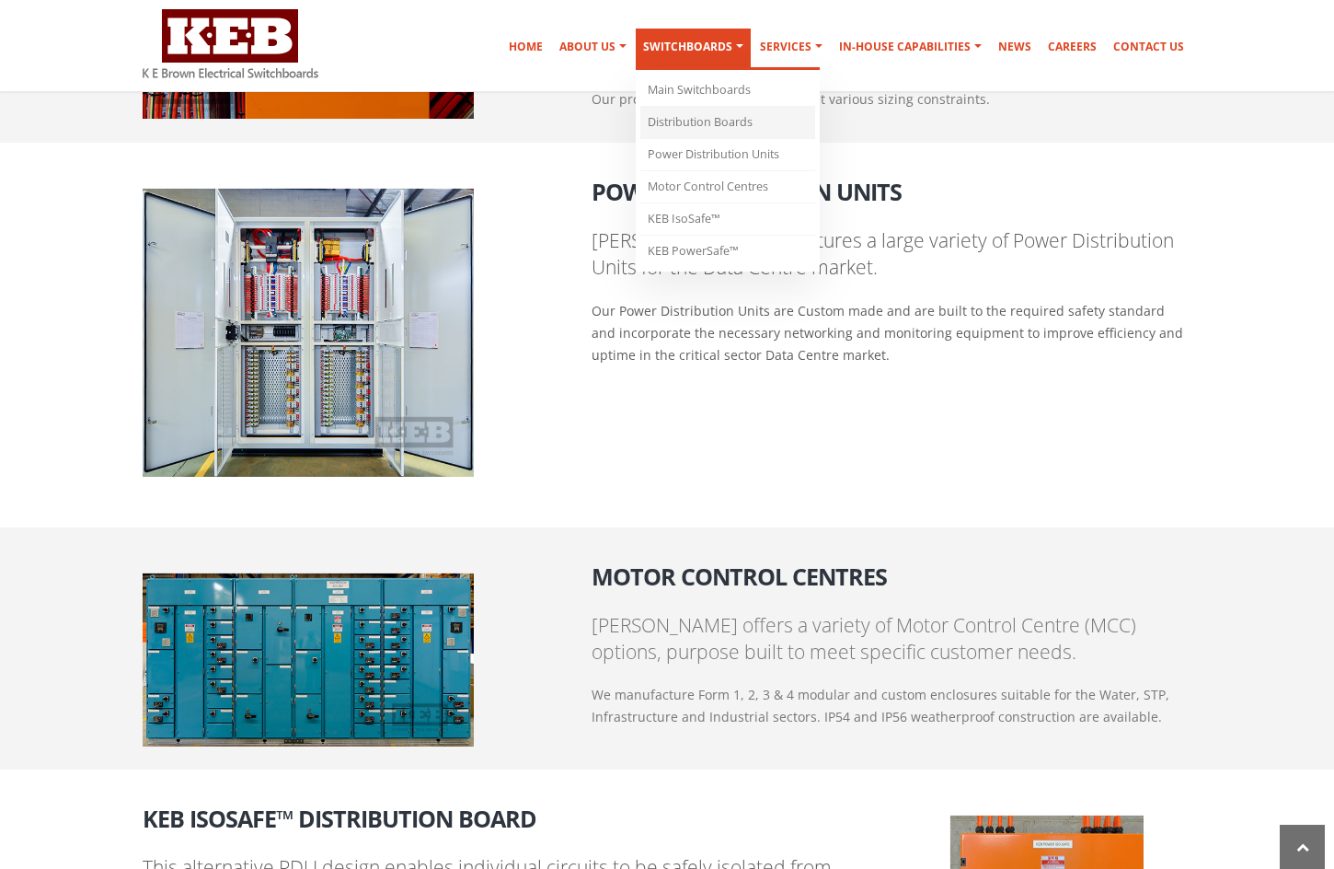 The image size is (1334, 869). What do you see at coordinates (728, 219) in the screenshot?
I see `a: KEB IsoSafe™` at bounding box center [728, 219].